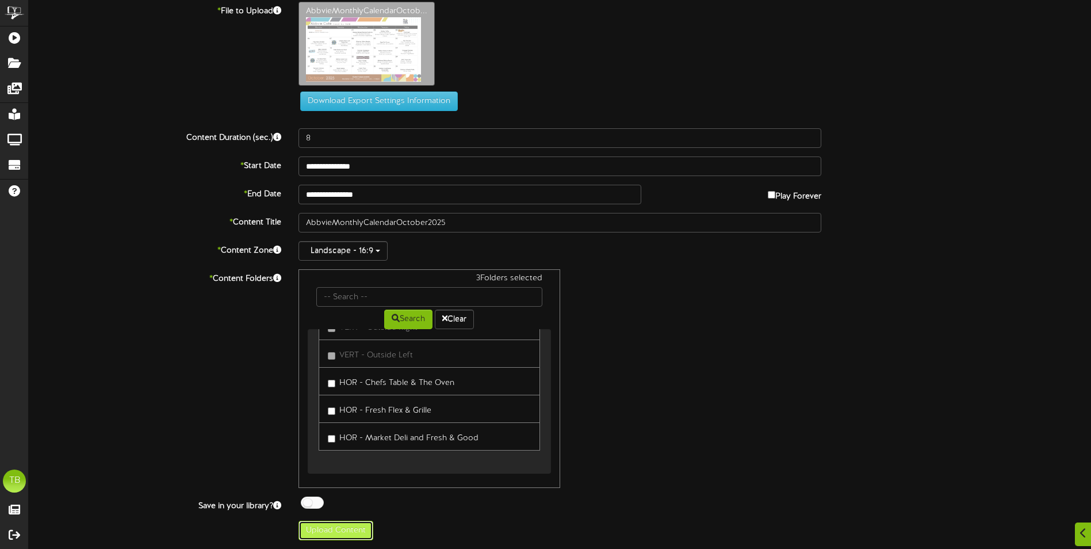  Describe the element at coordinates (429, 297) in the screenshot. I see `input: -- Search --` at that location.